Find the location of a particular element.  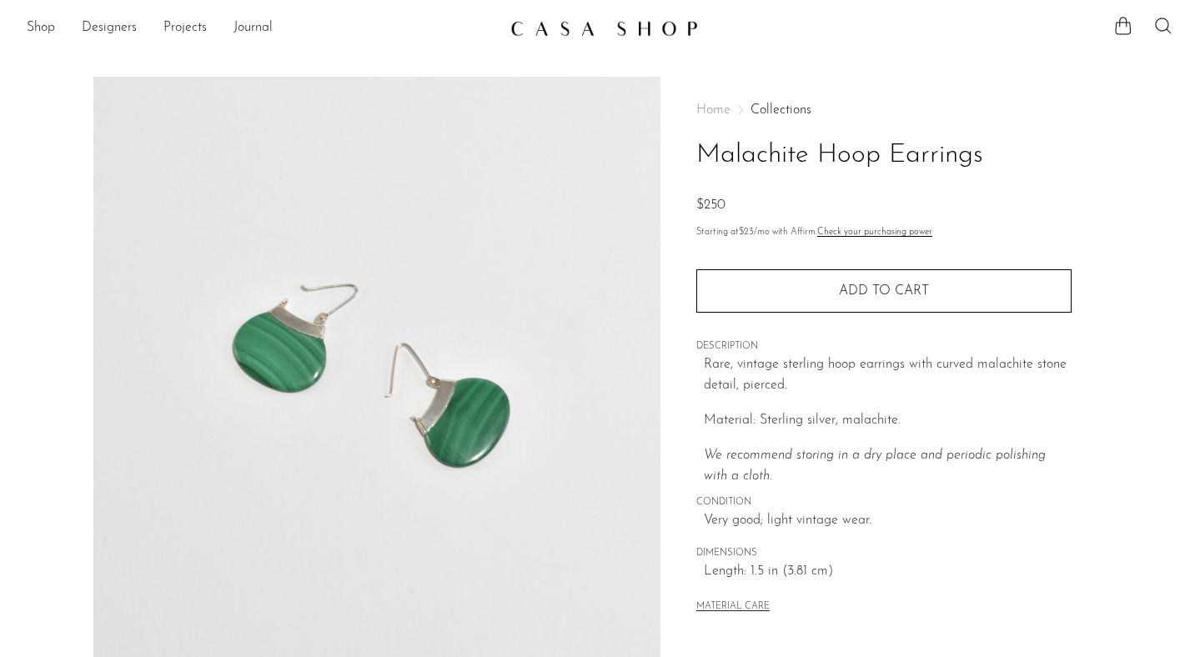

a: Projects is located at coordinates (185, 28).